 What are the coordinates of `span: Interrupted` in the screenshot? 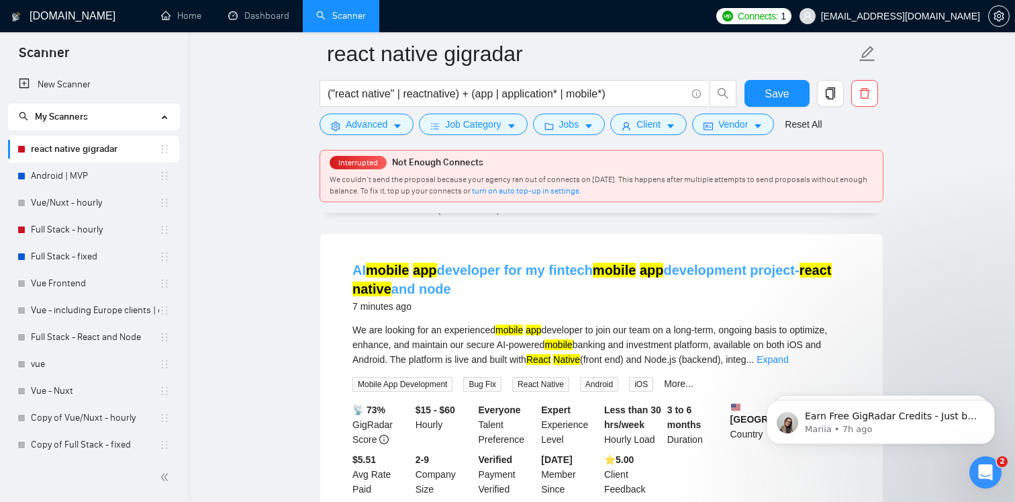 It's located at (358, 162).